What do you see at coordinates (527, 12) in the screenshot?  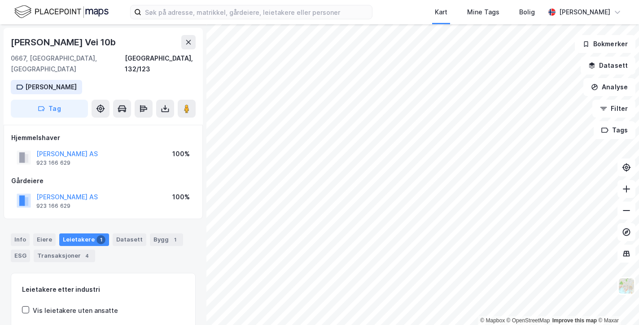 I see `div: Bolig` at bounding box center [527, 12].